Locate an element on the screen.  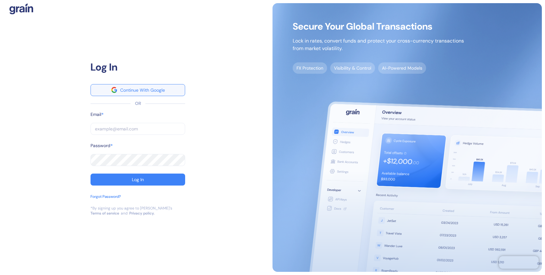
div: OR is located at coordinates (138, 103).